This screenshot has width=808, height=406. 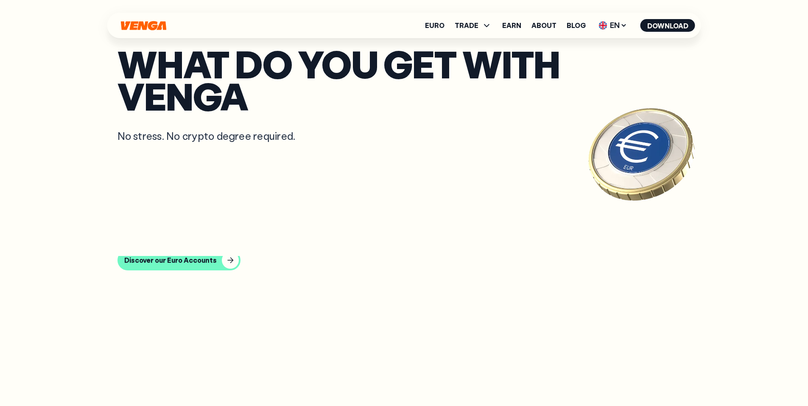 I want to click on button: Download, so click(x=668, y=25).